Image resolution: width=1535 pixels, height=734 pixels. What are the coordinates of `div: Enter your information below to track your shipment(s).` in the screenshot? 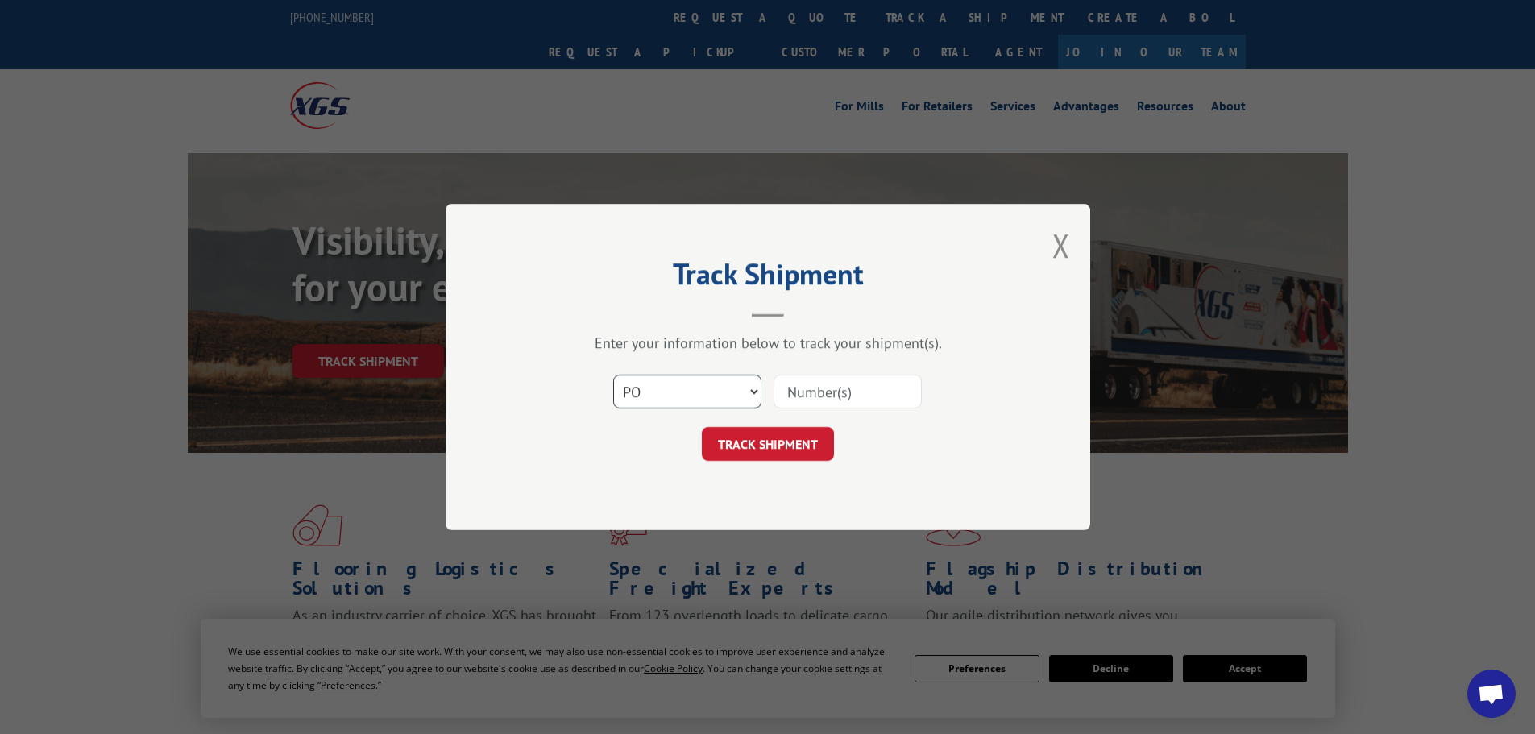 It's located at (768, 342).